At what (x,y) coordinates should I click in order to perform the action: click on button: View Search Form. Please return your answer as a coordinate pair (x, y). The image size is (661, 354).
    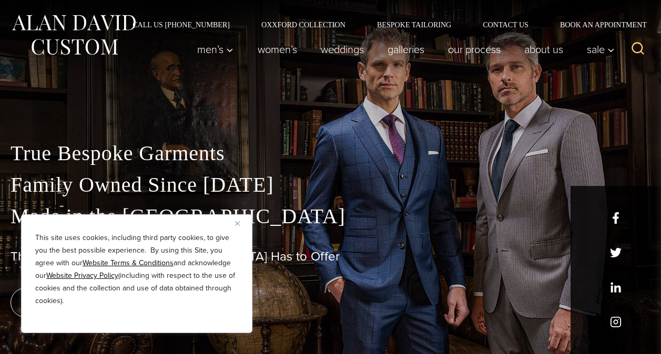
    Looking at the image, I should click on (638, 49).